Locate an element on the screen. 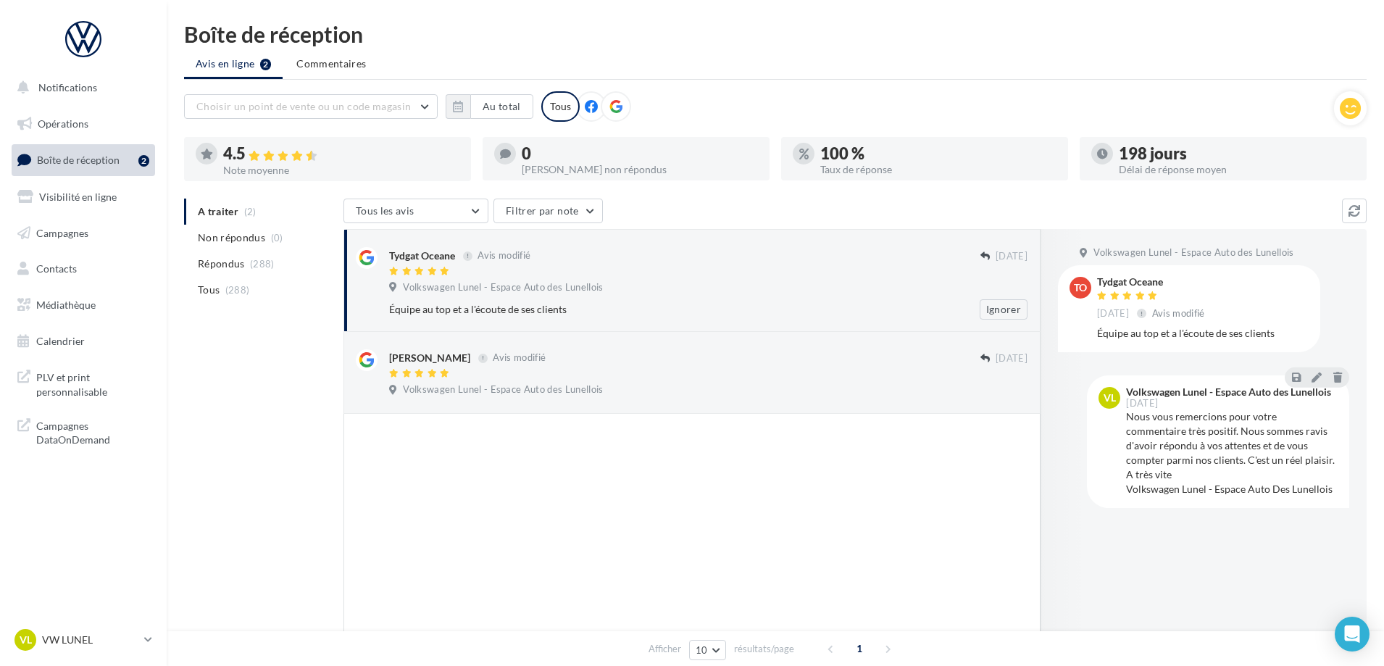 The image size is (1384, 666). div: 100 % is located at coordinates (938, 154).